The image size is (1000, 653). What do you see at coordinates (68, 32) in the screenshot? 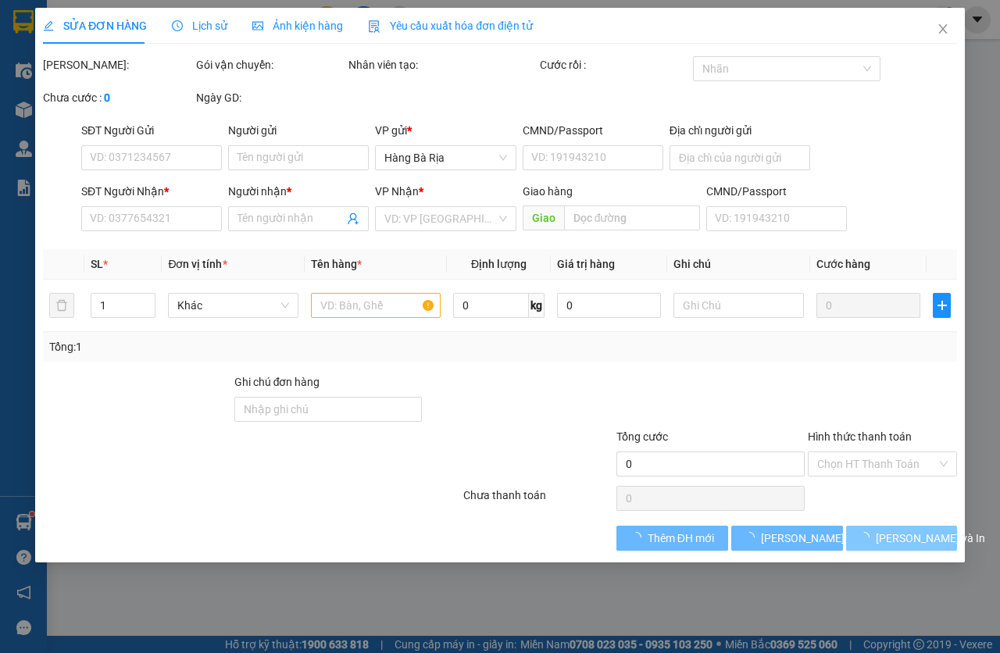
I see `div: Hàng Bà Rịa` at bounding box center [68, 32].